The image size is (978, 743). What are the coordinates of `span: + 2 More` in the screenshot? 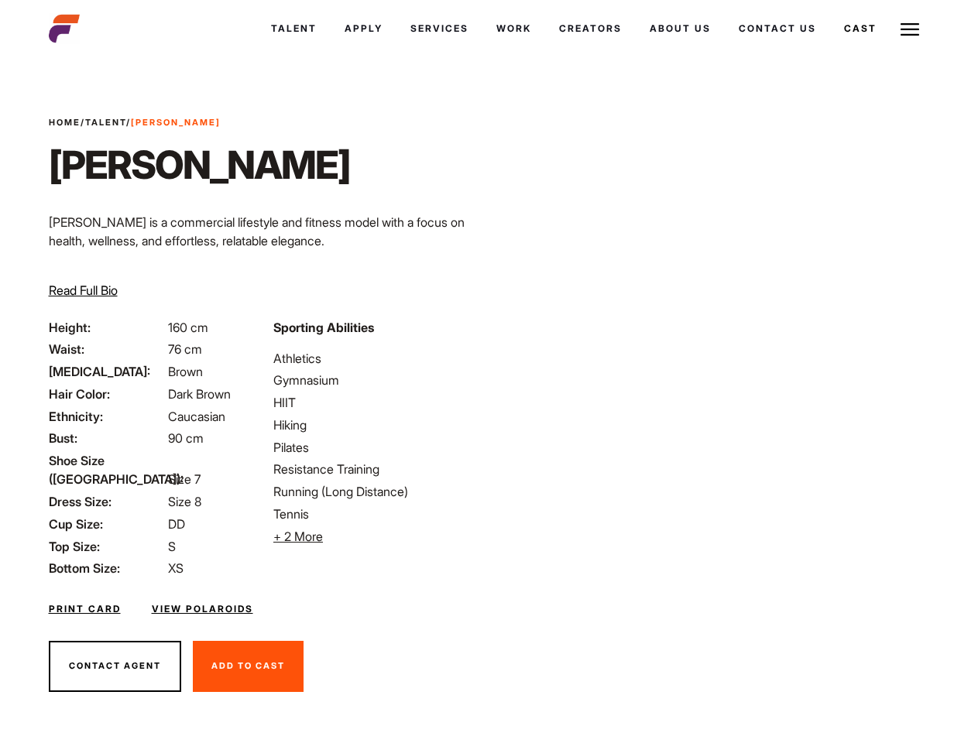 It's located at (298, 536).